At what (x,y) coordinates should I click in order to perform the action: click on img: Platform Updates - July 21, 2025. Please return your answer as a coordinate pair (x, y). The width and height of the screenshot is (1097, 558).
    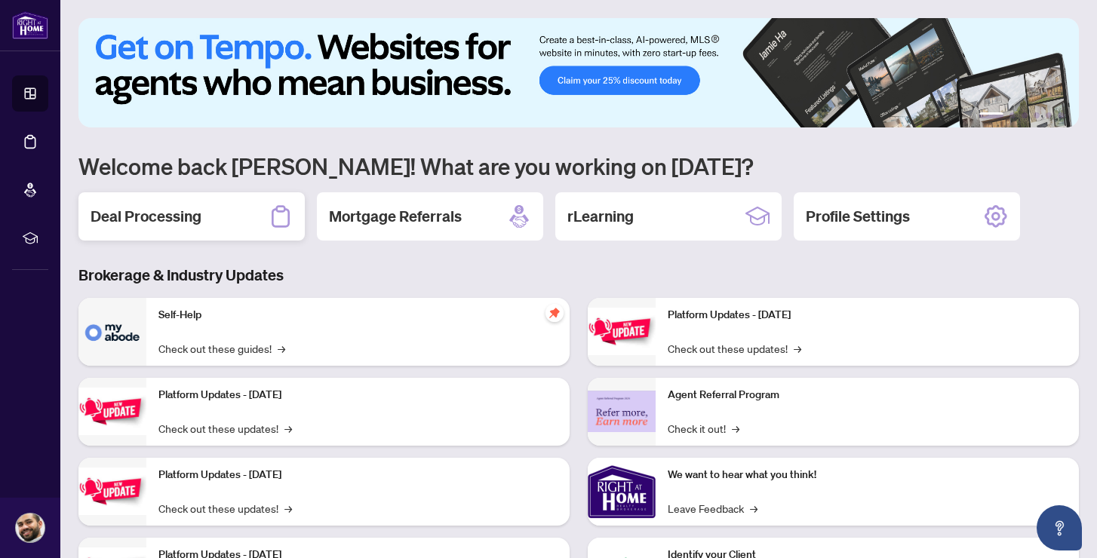
    Looking at the image, I should click on (112, 491).